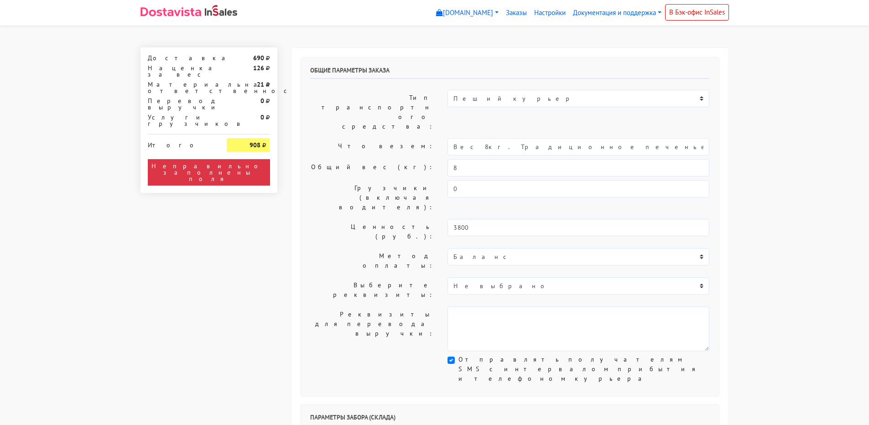 This screenshot has height=425, width=869. Describe the element at coordinates (372, 232) in the screenshot. I see `label: Ценность (руб.):` at that location.